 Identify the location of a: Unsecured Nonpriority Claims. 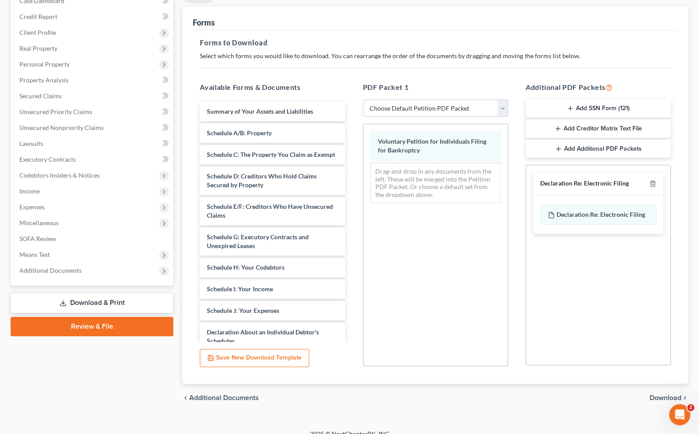
(93, 128).